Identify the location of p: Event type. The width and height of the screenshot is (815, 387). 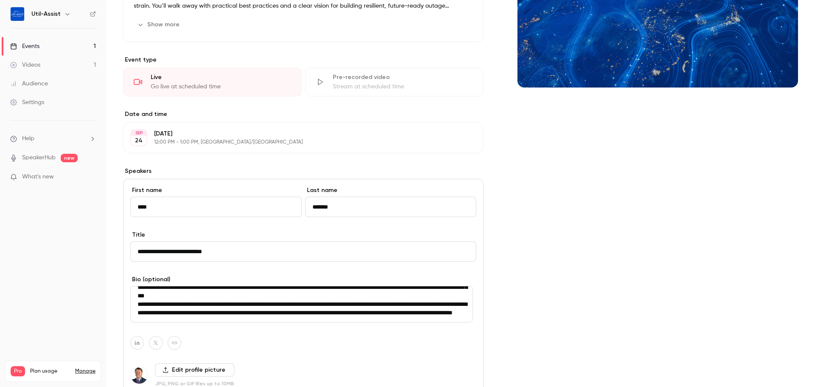
(303, 60).